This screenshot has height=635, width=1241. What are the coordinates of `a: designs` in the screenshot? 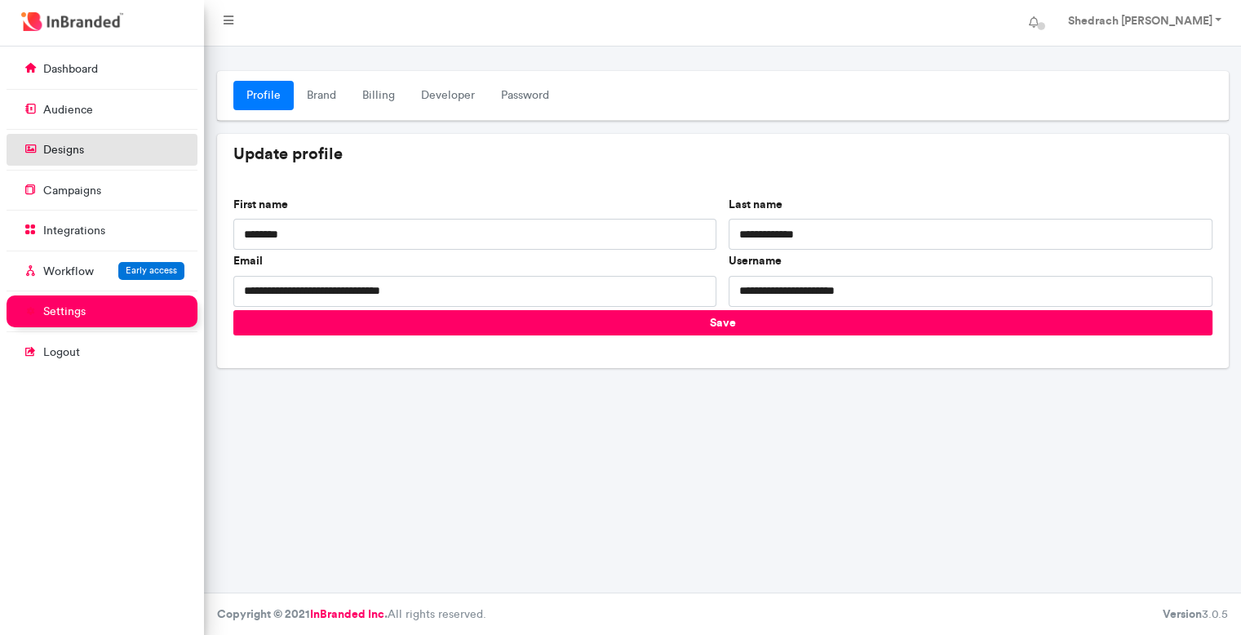 It's located at (102, 149).